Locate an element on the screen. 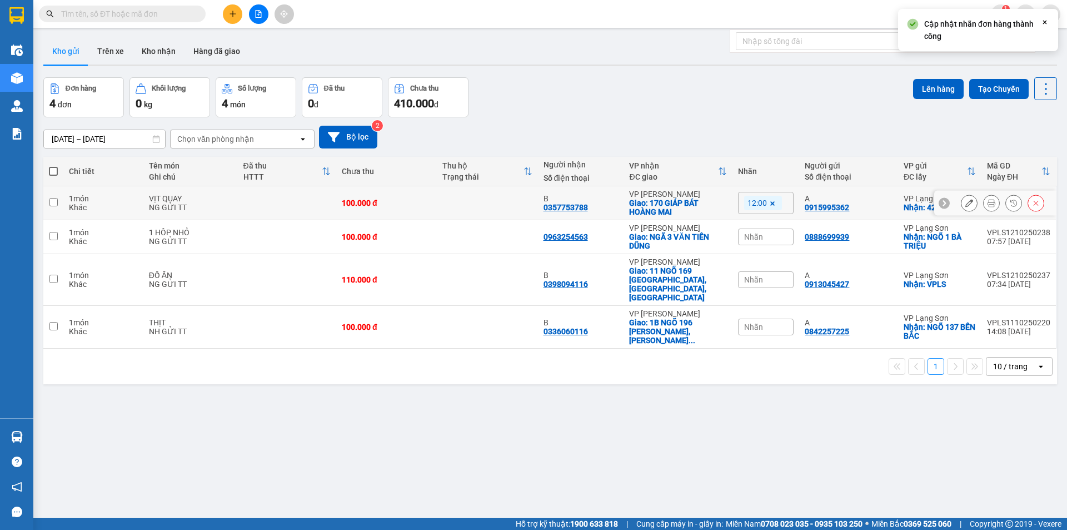 Image resolution: width=1067 pixels, height=530 pixels. button: caret-down is located at coordinates (1051, 14).